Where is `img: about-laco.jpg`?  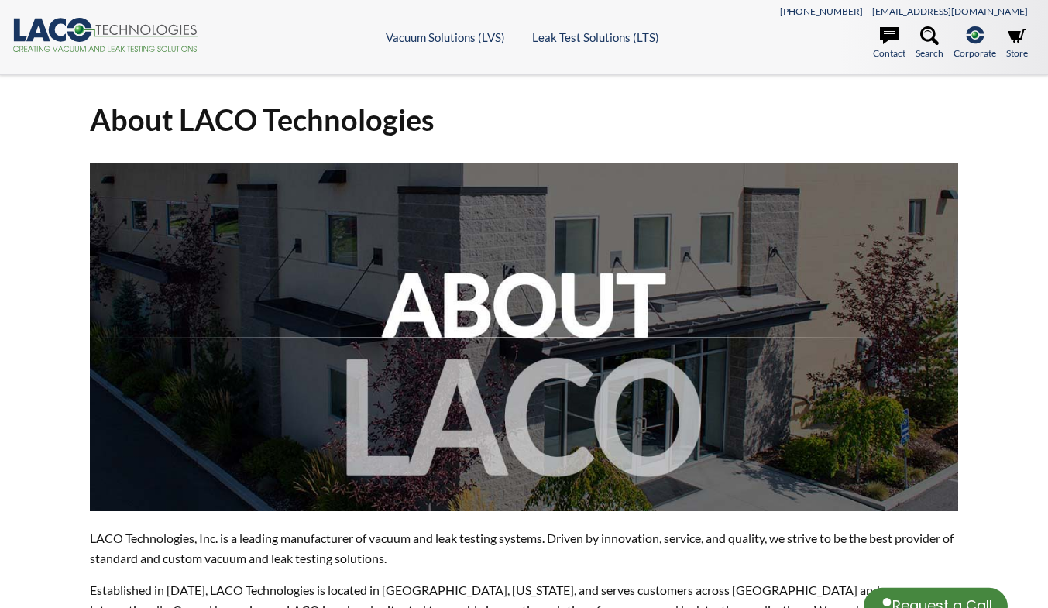
img: about-laco.jpg is located at coordinates (523, 337).